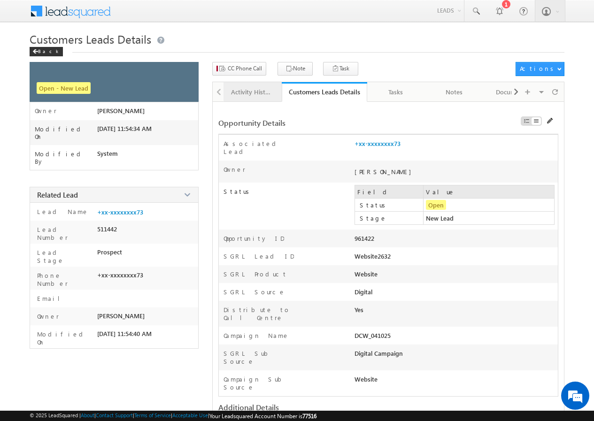 Image resolution: width=594 pixels, height=421 pixels. I want to click on span: System, so click(108, 154).